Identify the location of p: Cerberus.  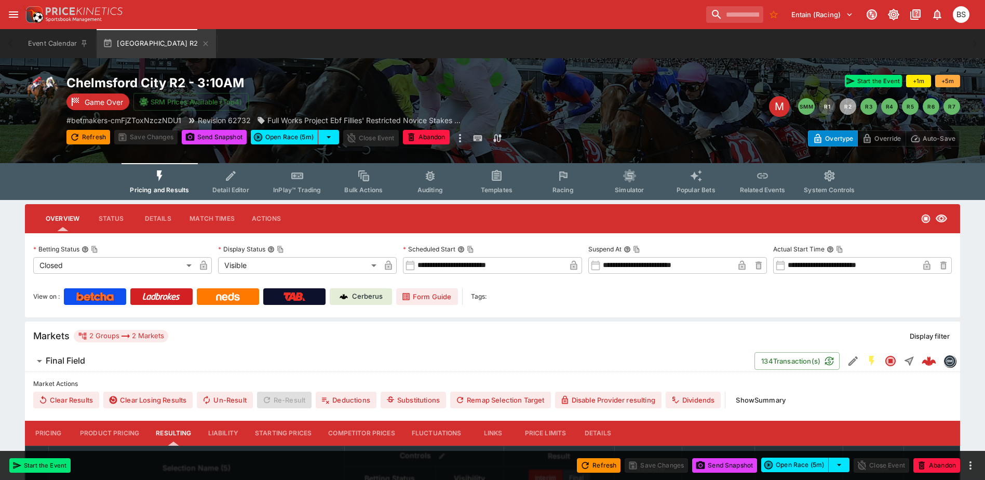
(367, 296).